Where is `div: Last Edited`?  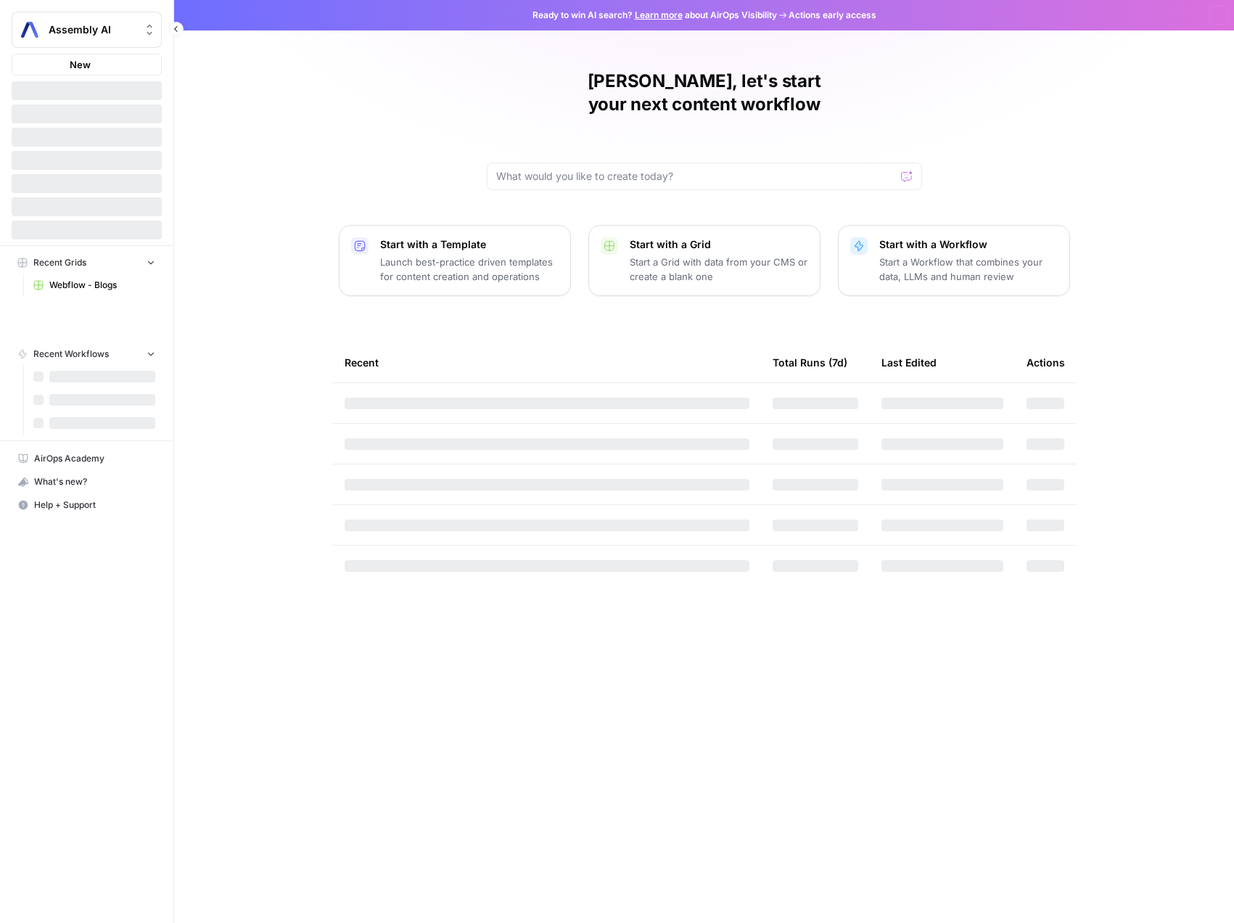
div: Last Edited is located at coordinates (909, 362).